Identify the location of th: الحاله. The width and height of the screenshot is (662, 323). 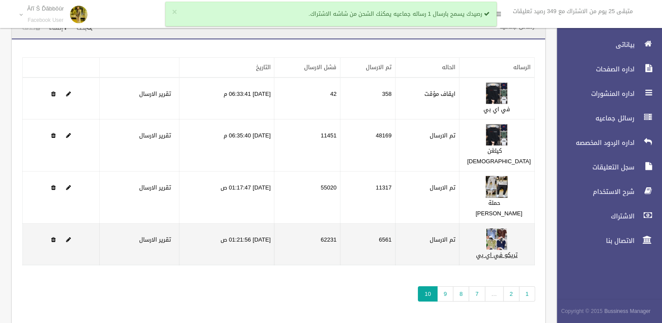
(427, 68).